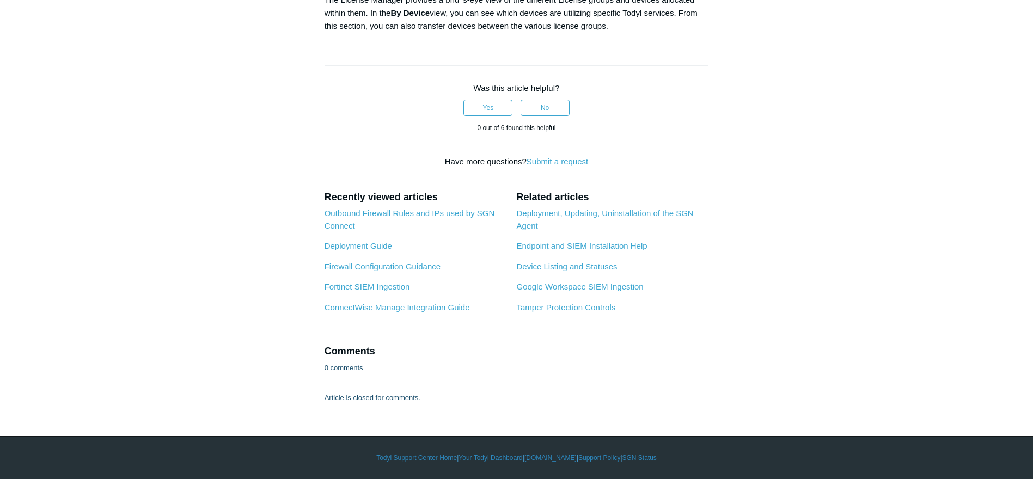 The height and width of the screenshot is (479, 1033). Describe the element at coordinates (344, 368) in the screenshot. I see `p: 0 comments` at that location.